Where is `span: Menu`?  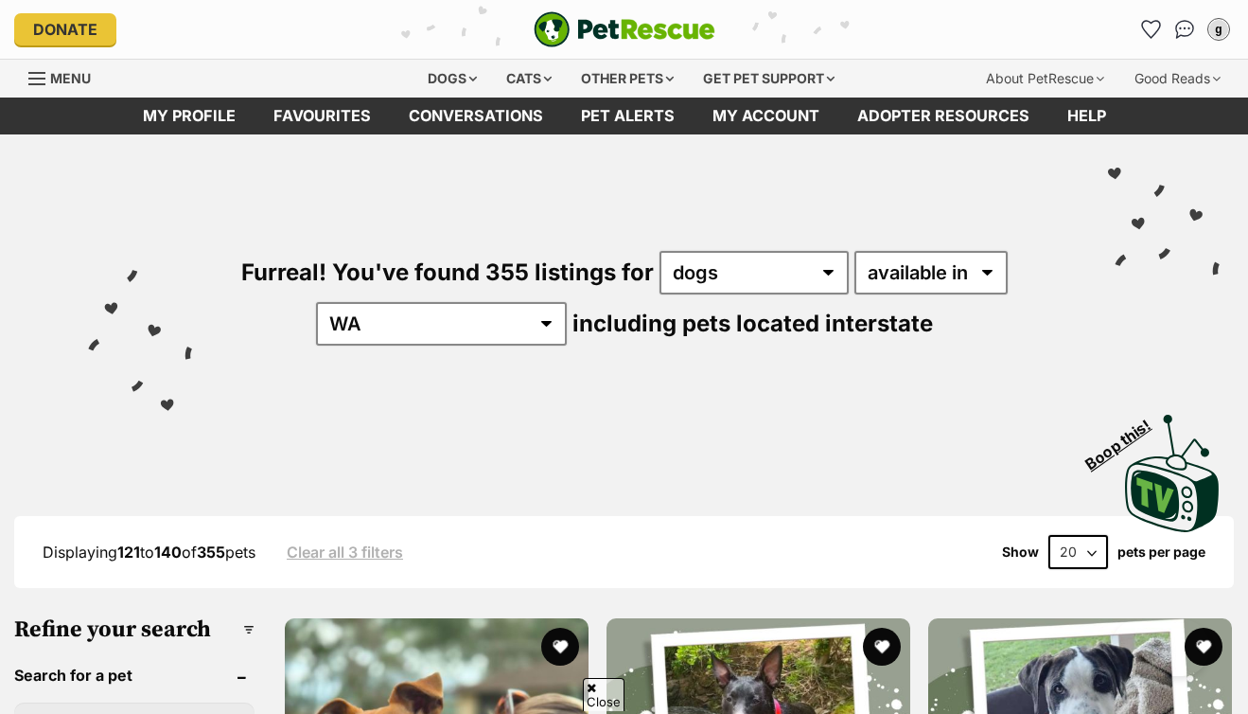
span: Menu is located at coordinates (70, 78).